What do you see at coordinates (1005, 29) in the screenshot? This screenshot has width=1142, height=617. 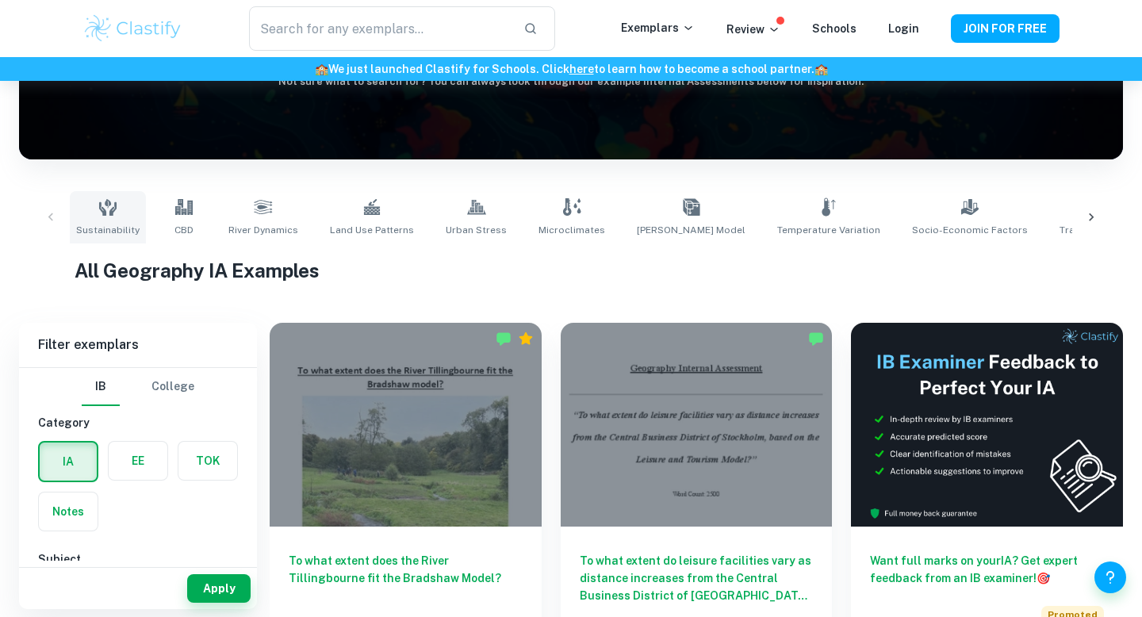 I see `button: JOIN FOR FREE` at bounding box center [1005, 29].